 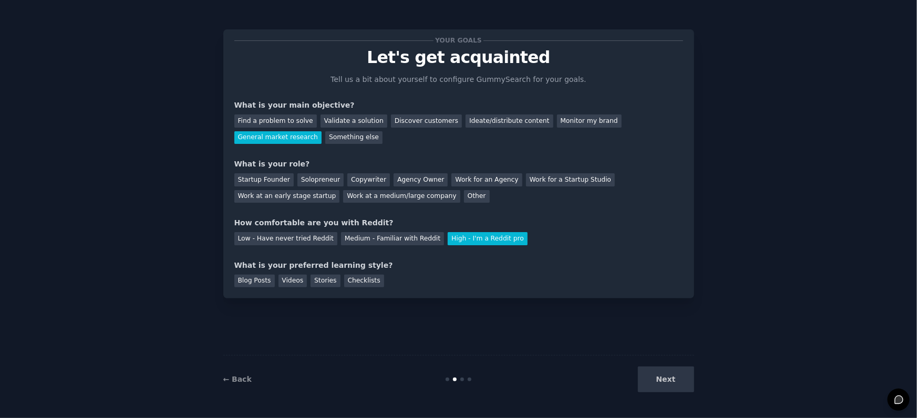 What do you see at coordinates (487, 180) in the screenshot?
I see `div: Work for an Agency` at bounding box center [487, 180].